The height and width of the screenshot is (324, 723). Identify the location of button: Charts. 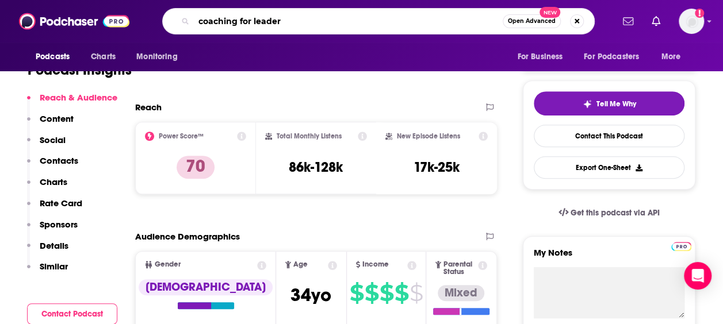
(47, 187).